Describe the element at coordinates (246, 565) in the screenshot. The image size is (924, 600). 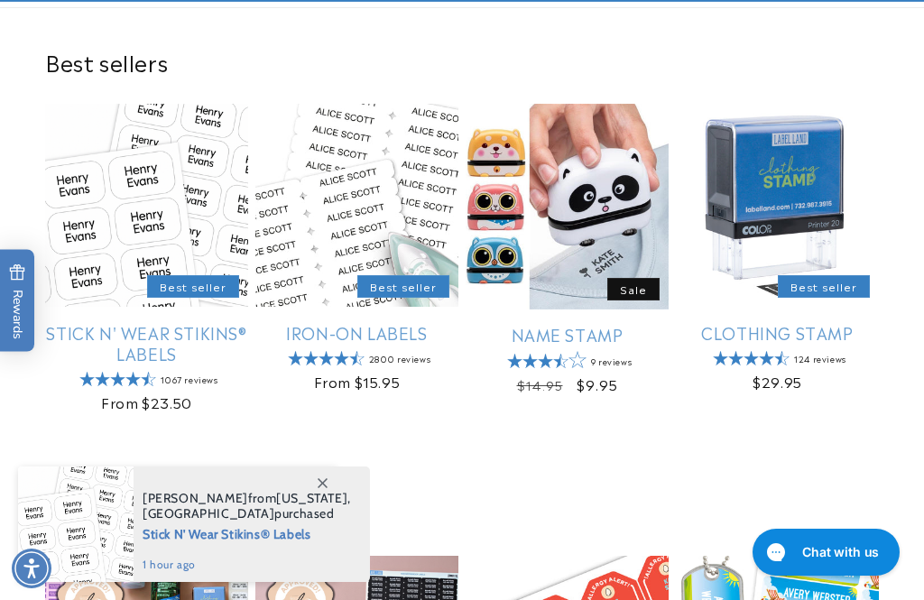
I see `span: 1 hour ago` at that location.